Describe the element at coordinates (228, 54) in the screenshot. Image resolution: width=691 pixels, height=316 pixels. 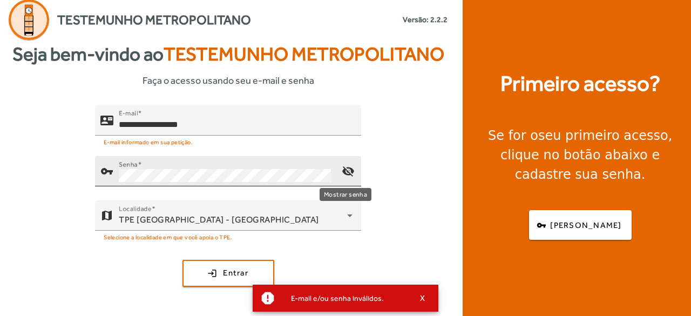
I see `strong: Seja bem-vindo ao` at that location.